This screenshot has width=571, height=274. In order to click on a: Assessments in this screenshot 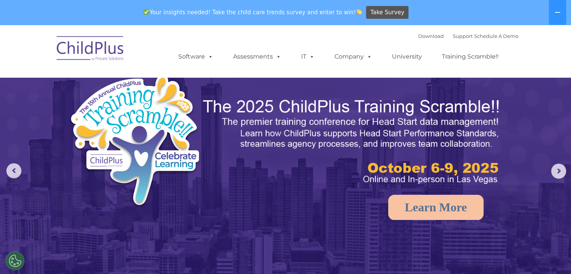, I will do `click(257, 57)`.